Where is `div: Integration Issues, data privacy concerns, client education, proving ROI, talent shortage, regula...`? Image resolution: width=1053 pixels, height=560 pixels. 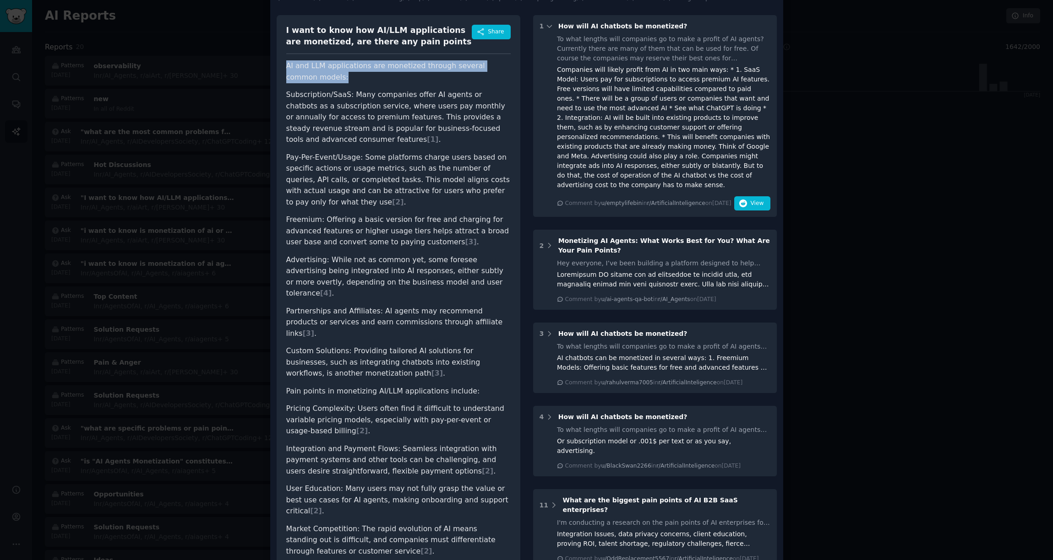
div: Integration Issues, data privacy concerns, client education, proving ROI, talent shortage, regula... is located at coordinates (663, 539).